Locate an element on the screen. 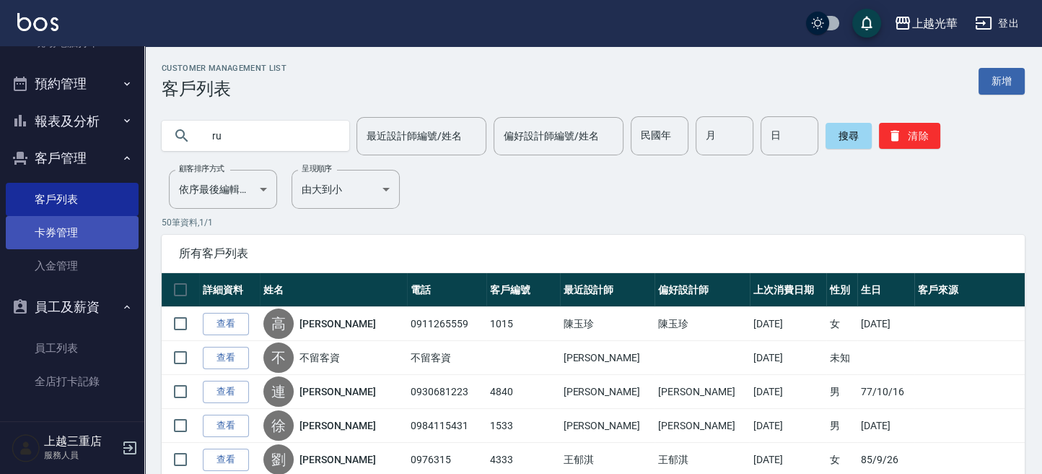 This screenshot has height=474, width=1042. h2: Customer Management List is located at coordinates (224, 68).